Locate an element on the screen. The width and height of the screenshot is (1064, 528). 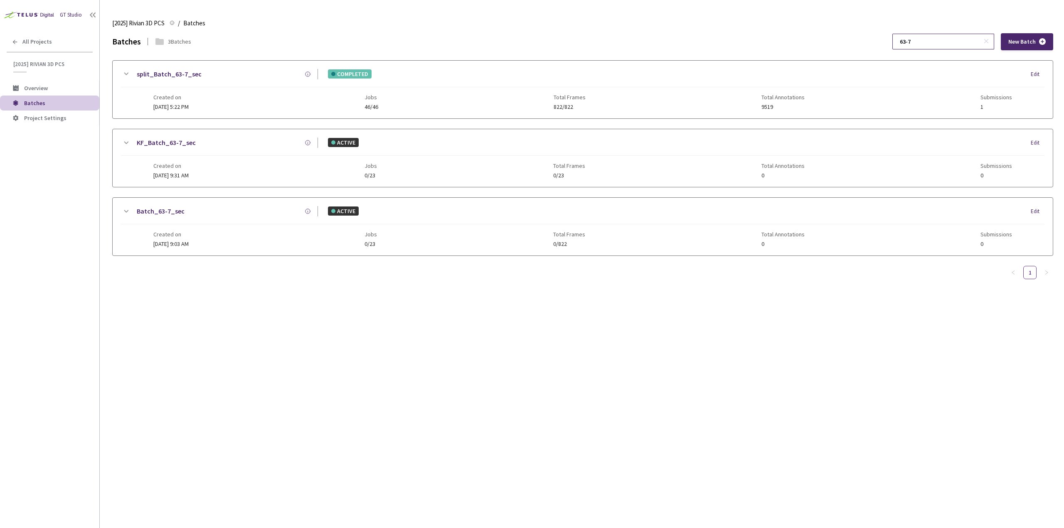
span: 0/822 is located at coordinates (569, 244).